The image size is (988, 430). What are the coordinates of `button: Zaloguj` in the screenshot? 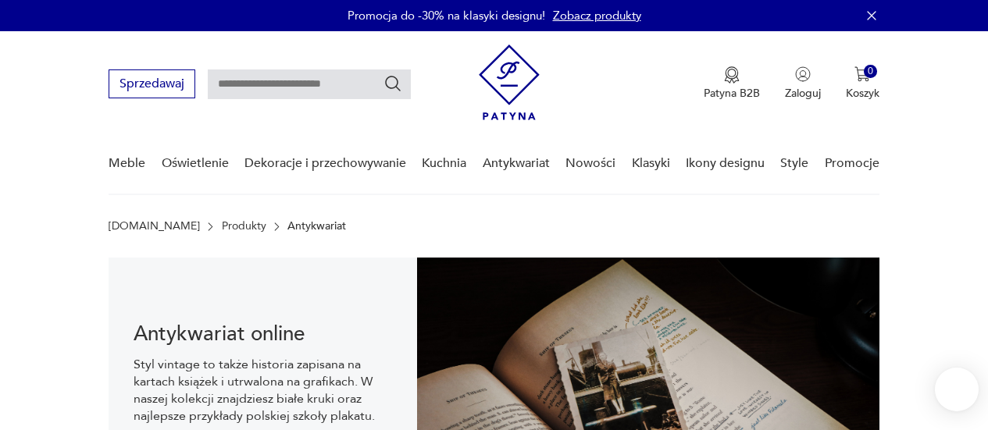 It's located at (803, 84).